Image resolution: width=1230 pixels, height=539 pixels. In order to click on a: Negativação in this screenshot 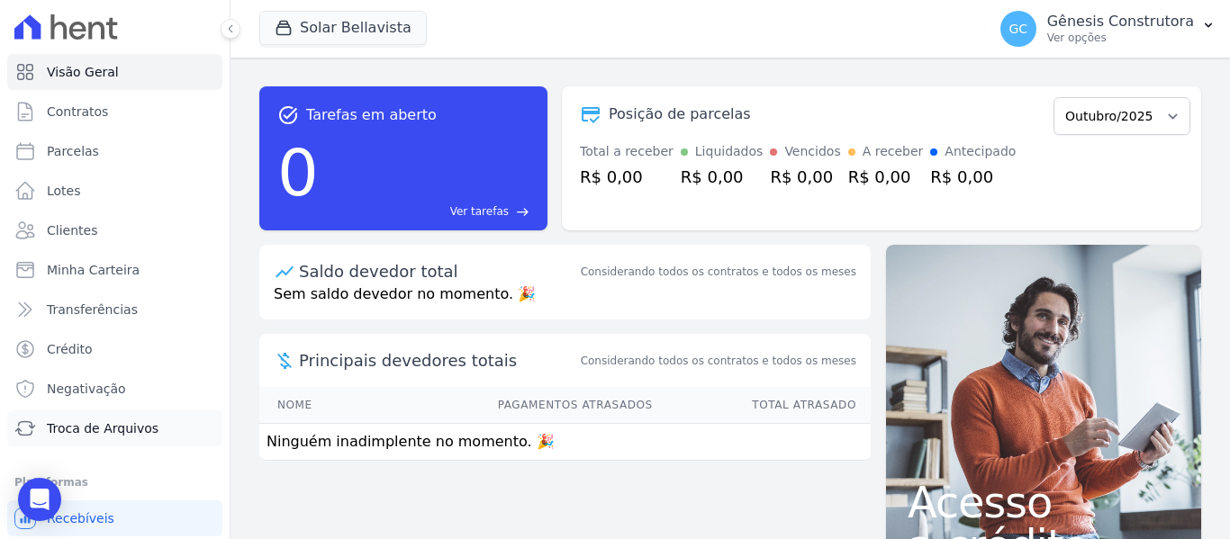, I will do `click(114, 389)`.